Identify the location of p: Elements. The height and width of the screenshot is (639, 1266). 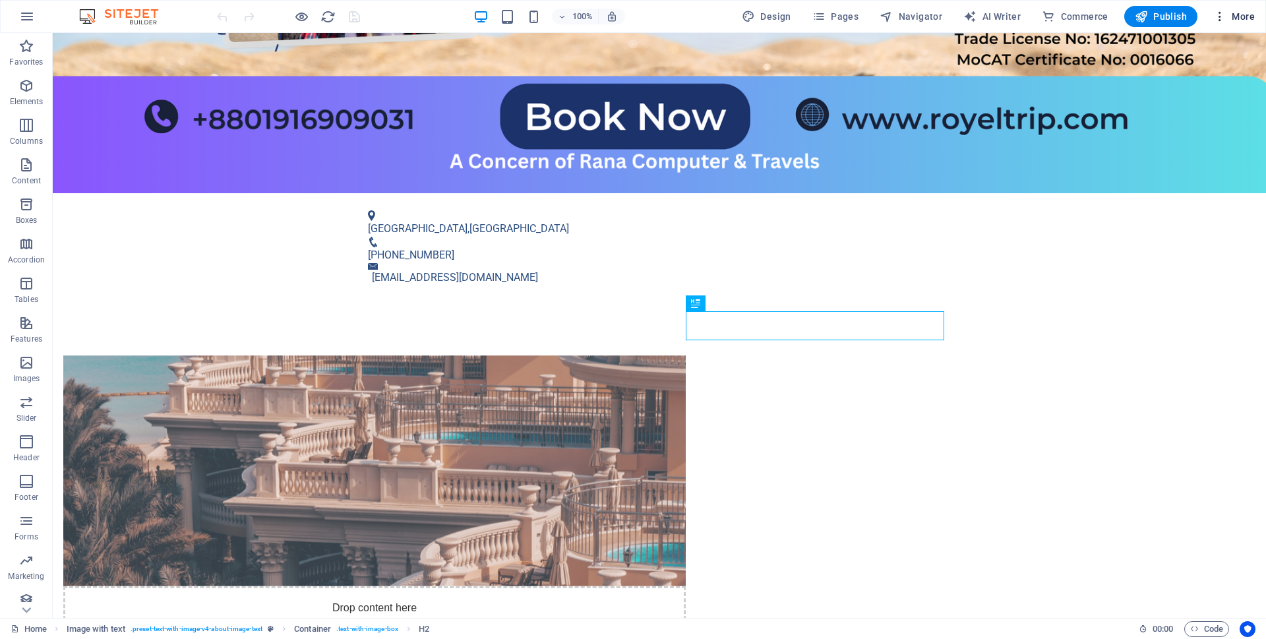
(26, 102).